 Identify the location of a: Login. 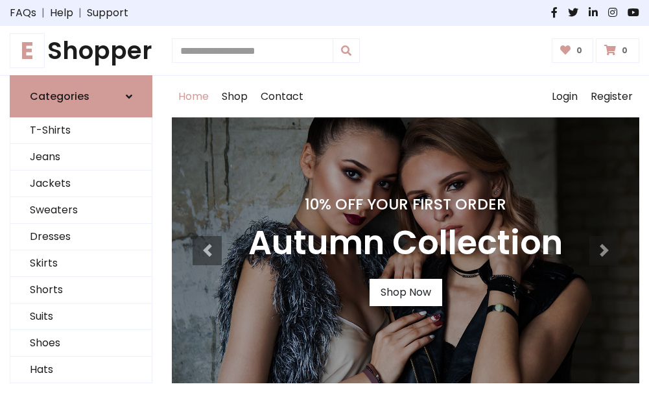
(565, 97).